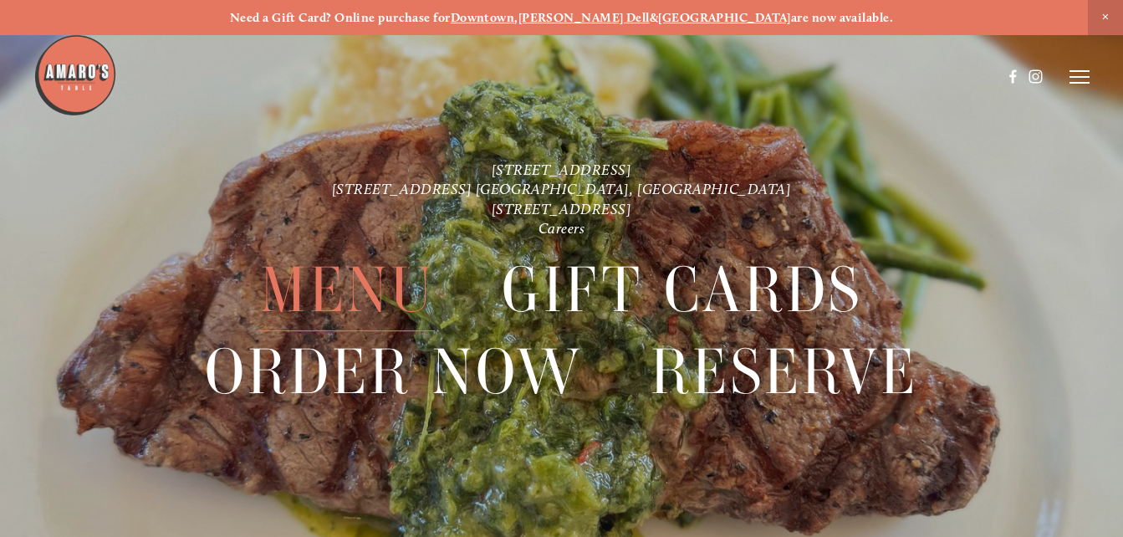  What do you see at coordinates (347, 289) in the screenshot?
I see `a: Menu` at bounding box center [347, 289].